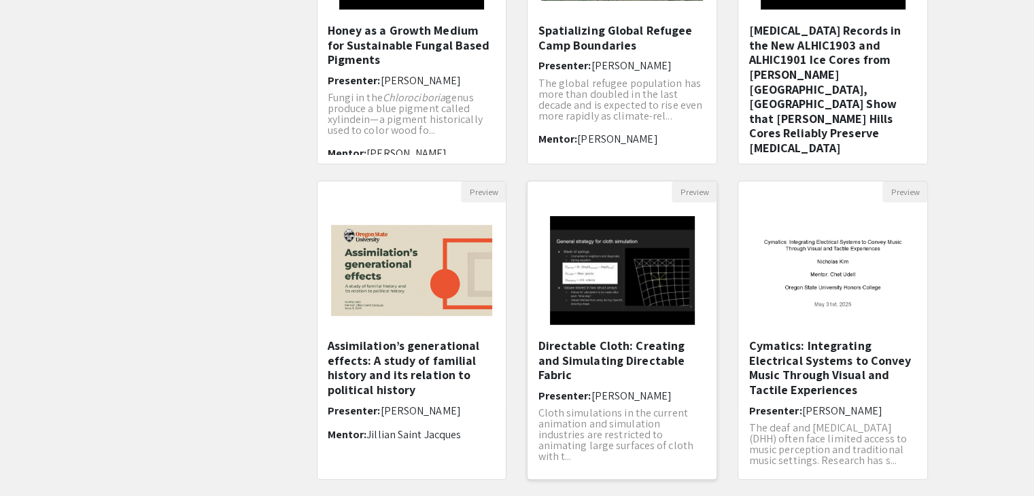  What do you see at coordinates (414, 97) in the screenshot?
I see `em: Chlorociboria` at bounding box center [414, 97].